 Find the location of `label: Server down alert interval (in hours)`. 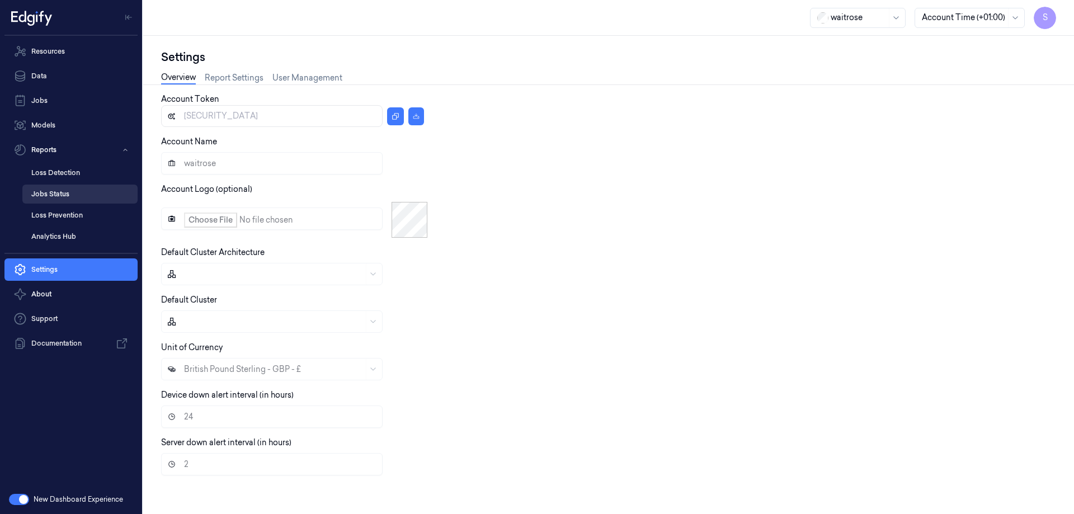

label: Server down alert interval (in hours) is located at coordinates (226, 442).